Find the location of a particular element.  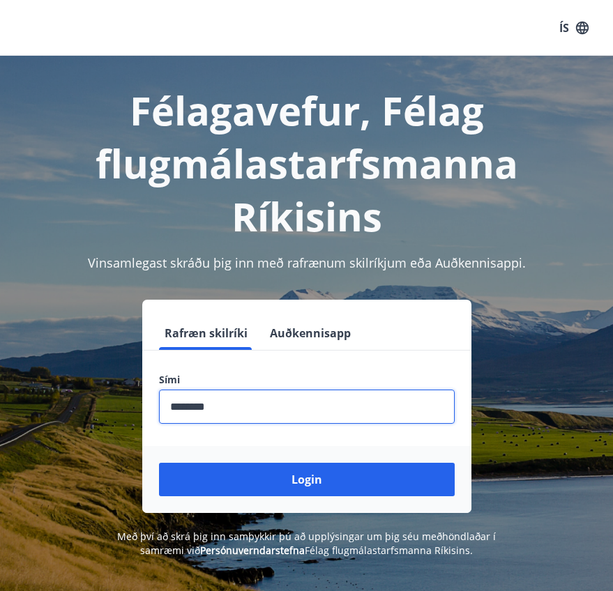

button: Login is located at coordinates (307, 480).